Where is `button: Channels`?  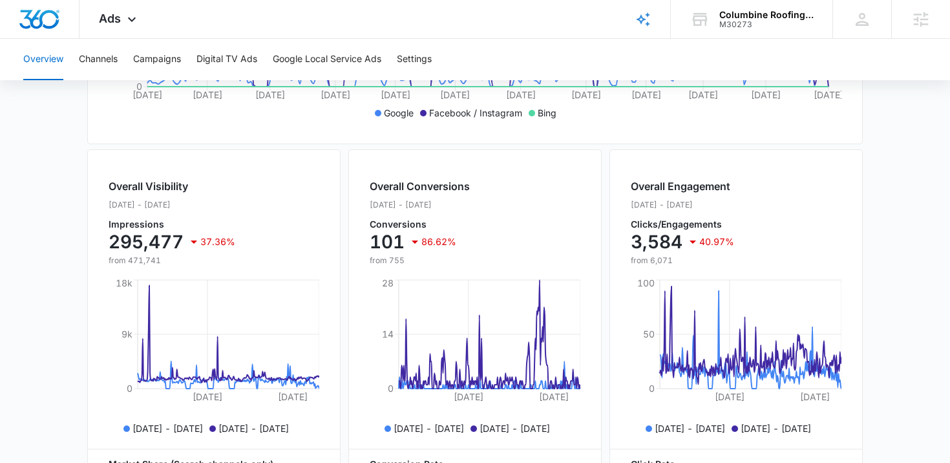
button: Channels is located at coordinates (98, 59).